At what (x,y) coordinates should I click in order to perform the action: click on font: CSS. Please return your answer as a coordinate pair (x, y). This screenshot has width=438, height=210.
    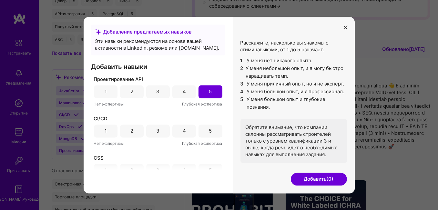
    Looking at the image, I should click on (99, 158).